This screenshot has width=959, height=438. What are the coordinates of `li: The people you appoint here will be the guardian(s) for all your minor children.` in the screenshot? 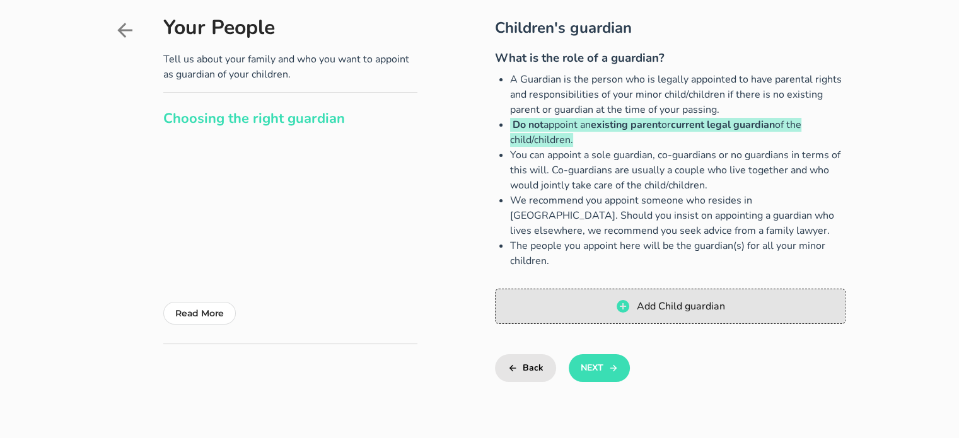 It's located at (678, 254).